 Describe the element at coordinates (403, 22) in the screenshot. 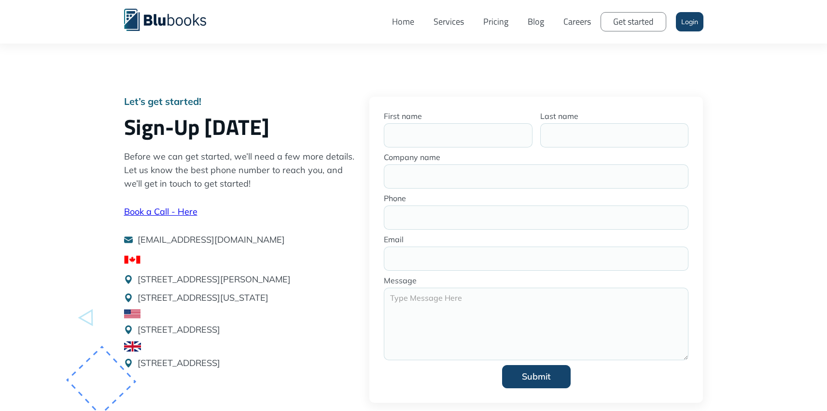

I see `a: Home` at that location.